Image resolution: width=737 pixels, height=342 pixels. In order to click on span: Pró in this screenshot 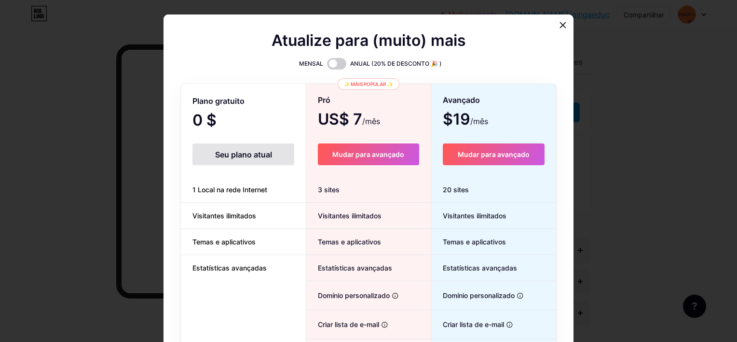, I will do `click(324, 100)`.